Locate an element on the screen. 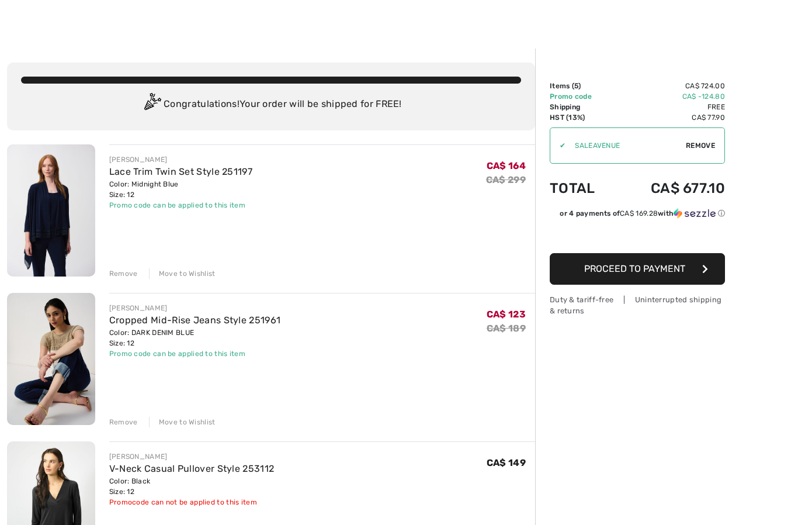  div: Duty & tariff-free | Uninterrupted shipping & returns is located at coordinates (637, 305).